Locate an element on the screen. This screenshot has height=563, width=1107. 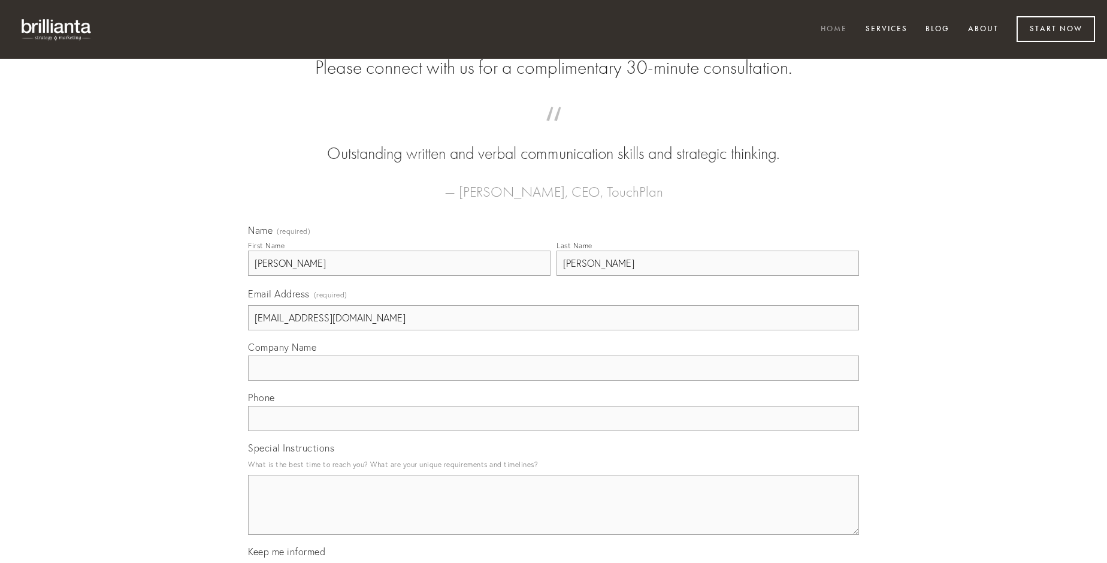
a: Services is located at coordinates (887, 29).